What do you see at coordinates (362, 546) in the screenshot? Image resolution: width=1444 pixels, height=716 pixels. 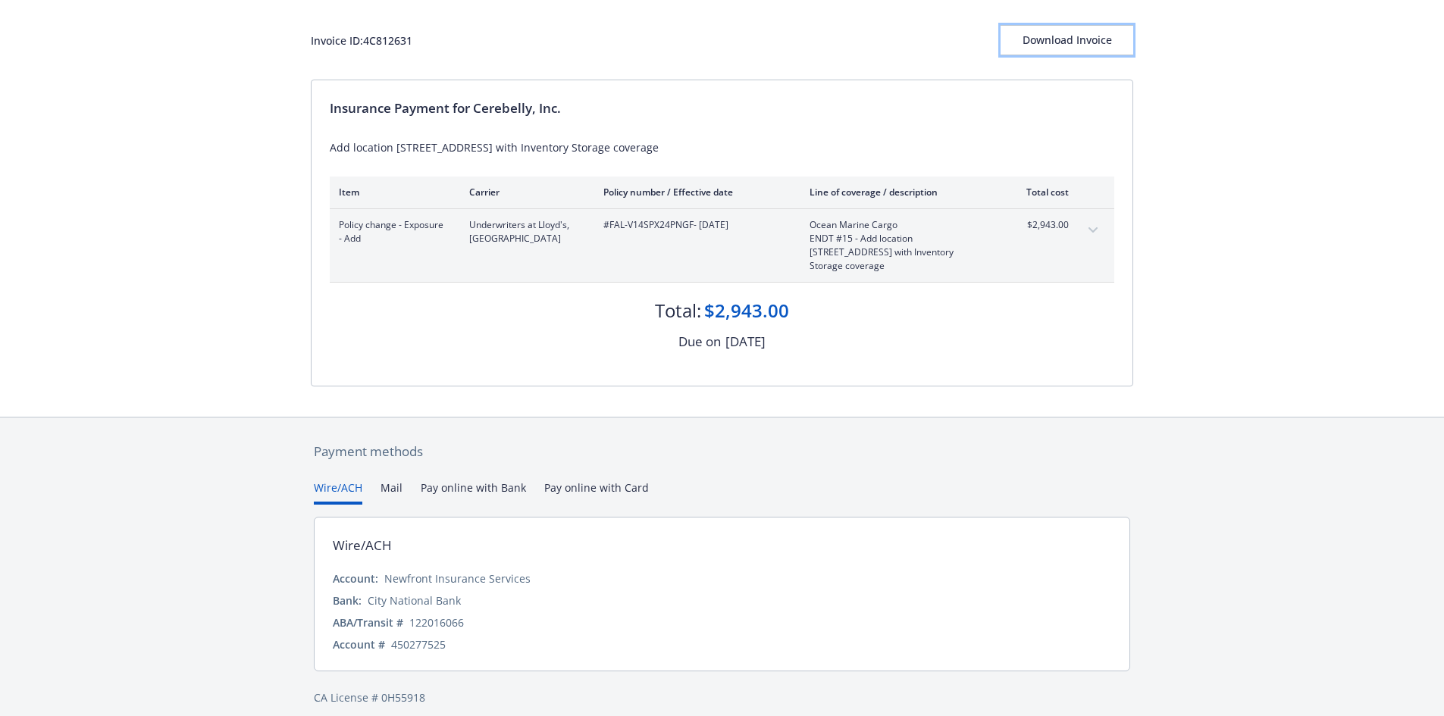 I see `div: Wire/ACH` at bounding box center [362, 546].